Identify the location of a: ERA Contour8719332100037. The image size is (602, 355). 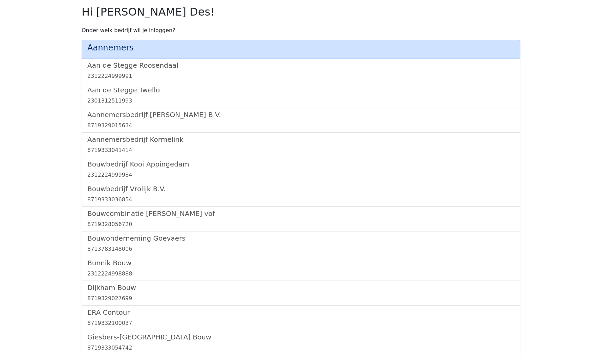
(301, 318).